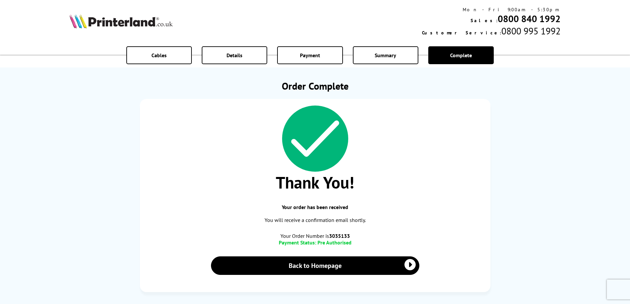 This screenshot has height=304, width=630. Describe the element at coordinates (315, 182) in the screenshot. I see `span: Thank You!` at that location.